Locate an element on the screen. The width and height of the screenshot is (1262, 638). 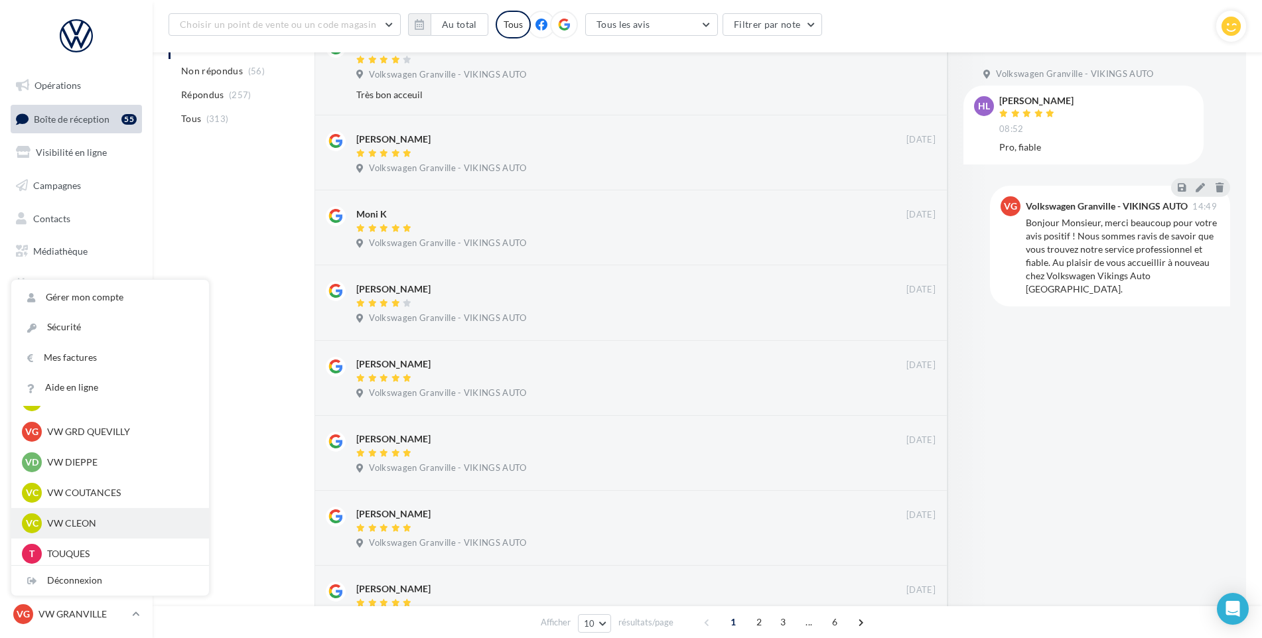
a: Calendrier is located at coordinates (76, 285).